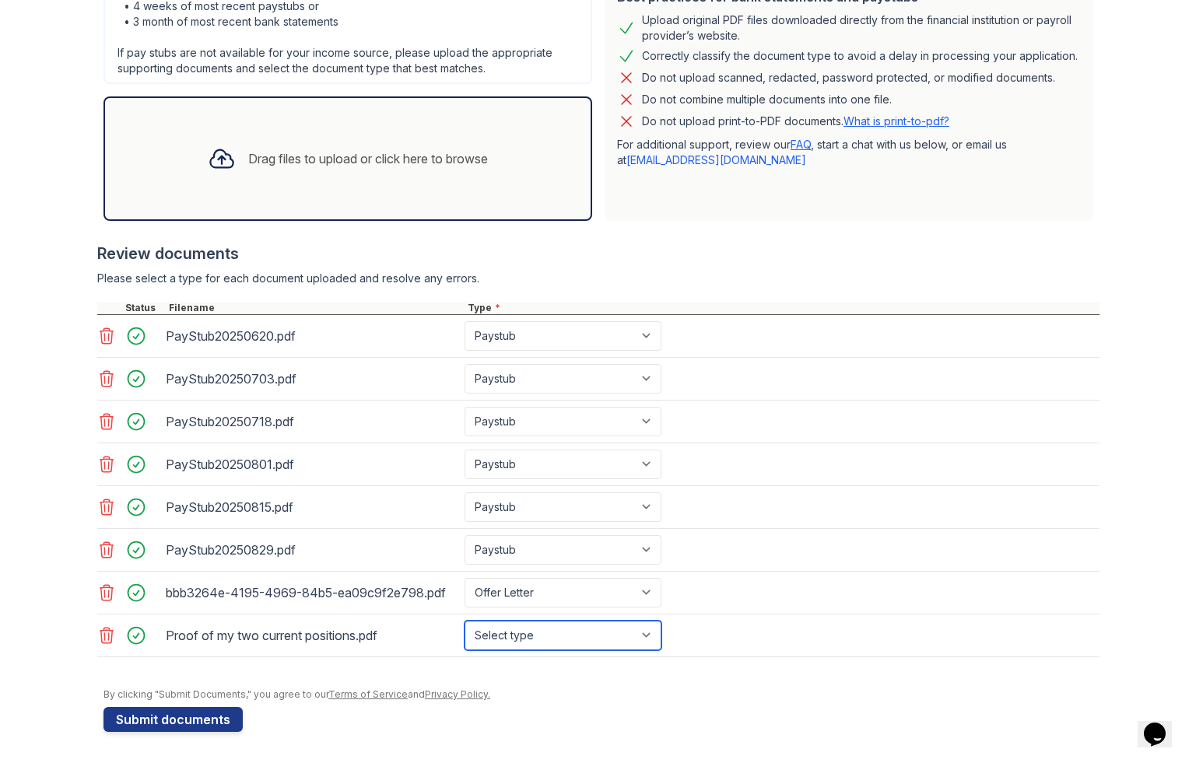  What do you see at coordinates (598, 278) in the screenshot?
I see `div: Please select a type for each document uploaded and resolve any errors.` at bounding box center [598, 278].